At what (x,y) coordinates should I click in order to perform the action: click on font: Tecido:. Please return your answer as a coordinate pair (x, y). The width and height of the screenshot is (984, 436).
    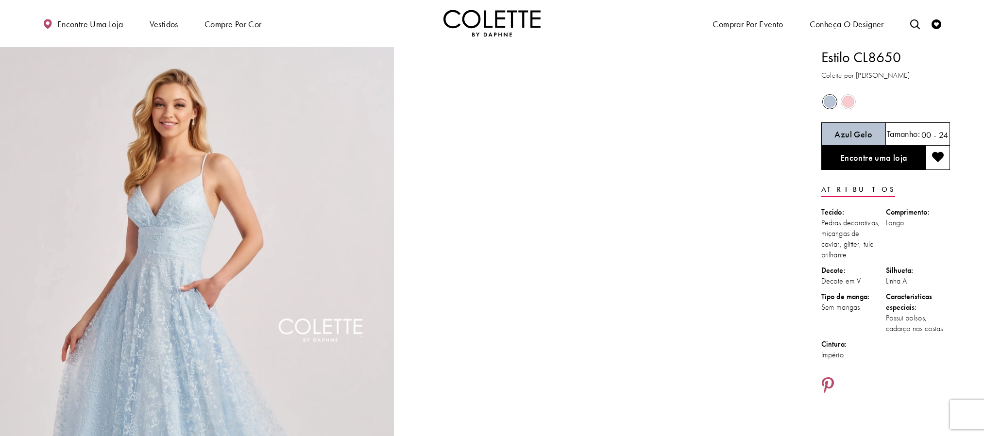
    Looking at the image, I should click on (833, 212).